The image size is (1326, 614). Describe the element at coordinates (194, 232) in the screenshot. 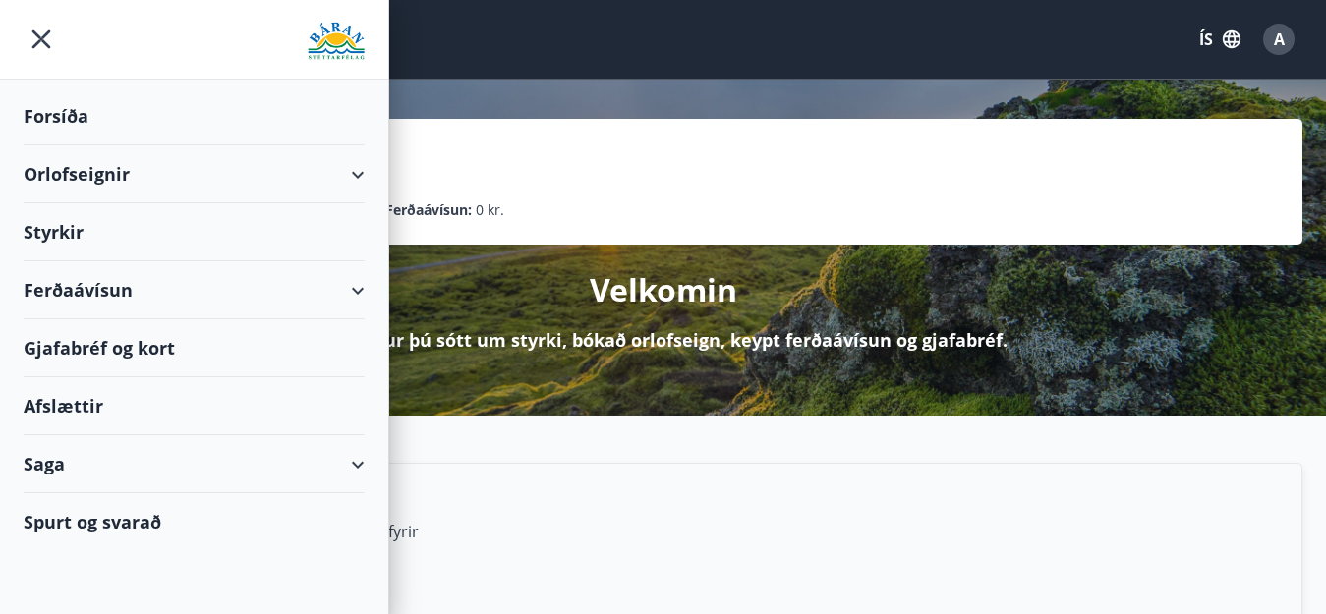

I see `div: Styrkir` at that location.